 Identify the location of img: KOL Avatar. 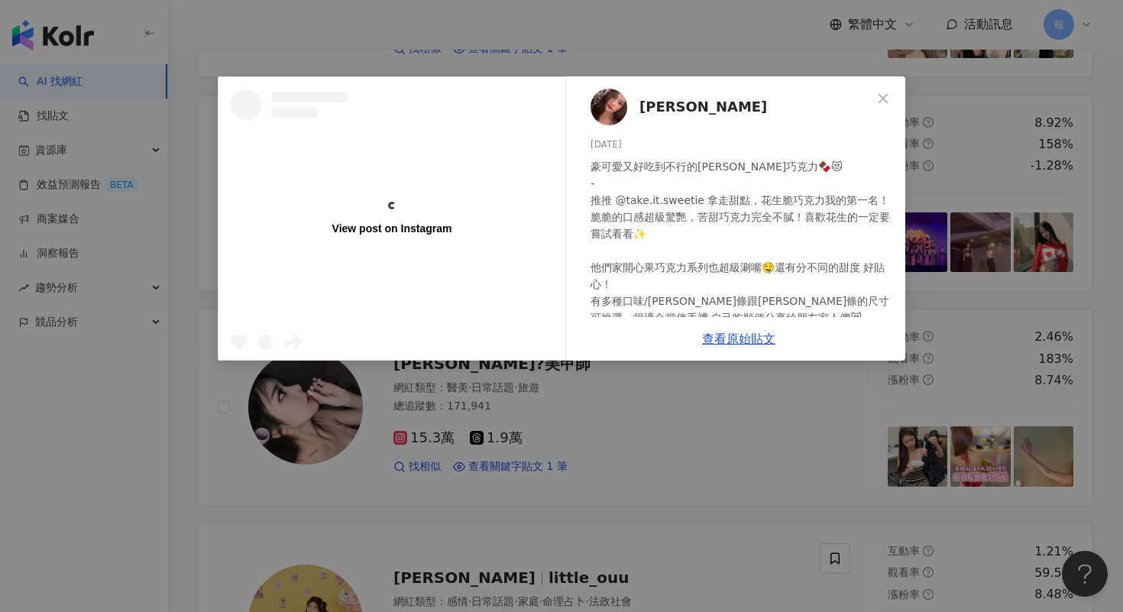
(609, 107).